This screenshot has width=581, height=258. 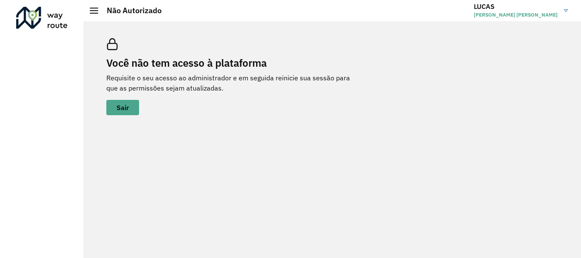 What do you see at coordinates (234, 63) in the screenshot?
I see `h2: Você não tem acesso à plataforma` at bounding box center [234, 63].